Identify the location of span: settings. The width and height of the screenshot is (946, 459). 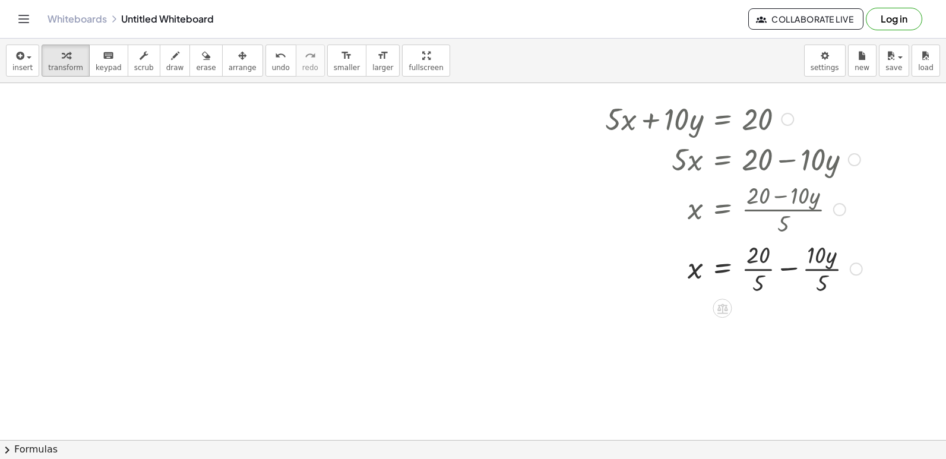
(825, 68).